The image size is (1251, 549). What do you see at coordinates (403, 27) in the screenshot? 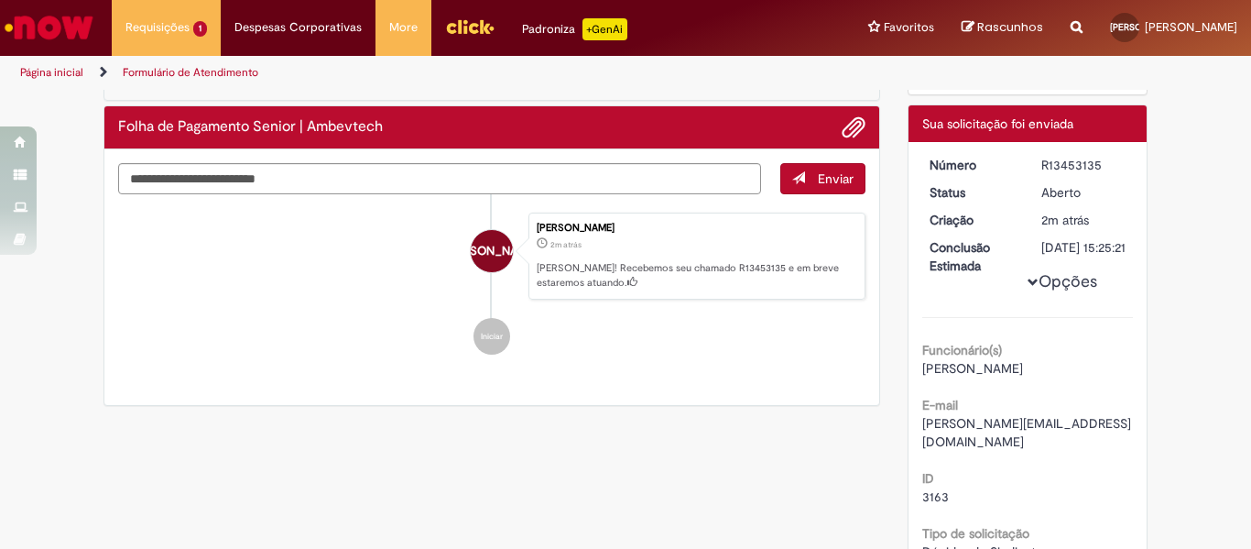
I see `span: More` at bounding box center [403, 27].